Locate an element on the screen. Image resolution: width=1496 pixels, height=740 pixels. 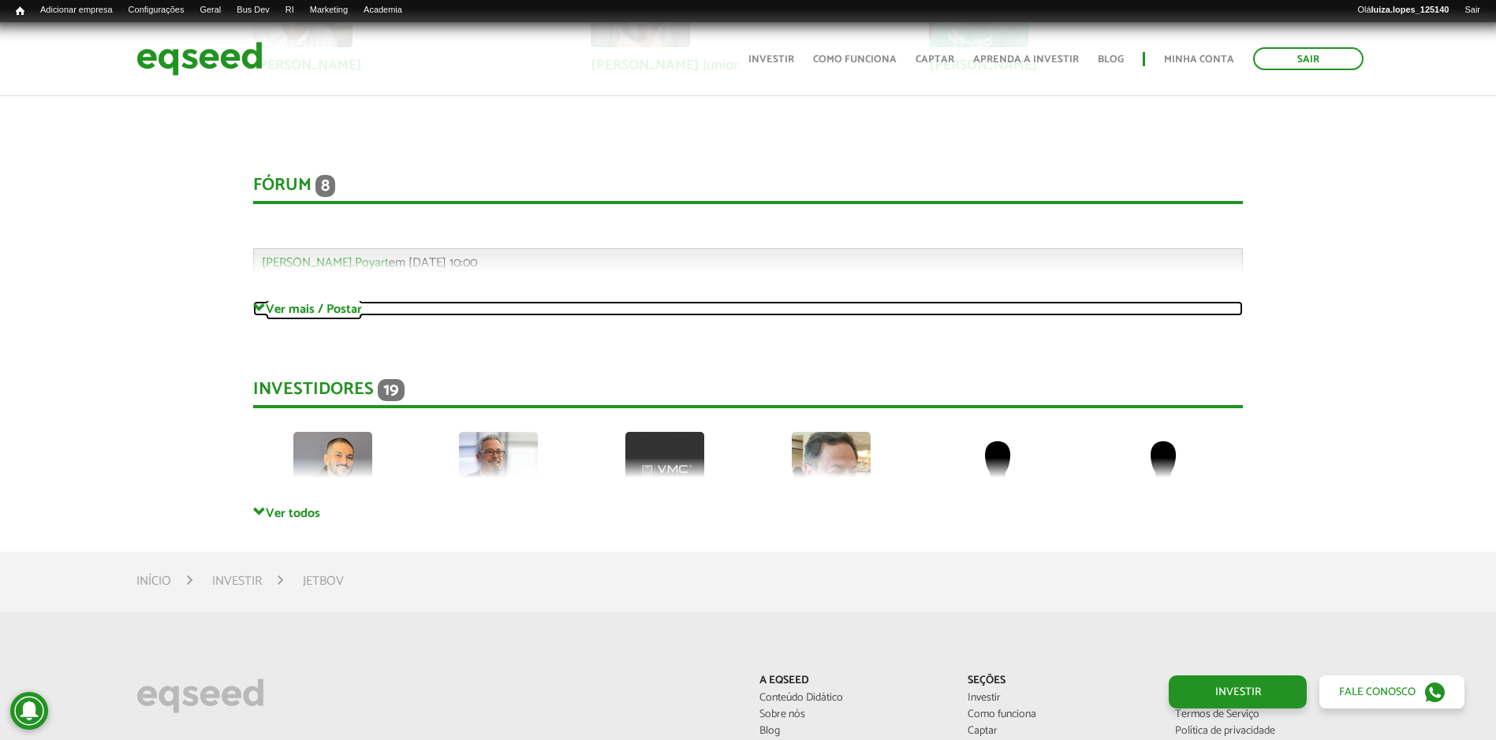
a: Fale conosco is located at coordinates (1392, 692).